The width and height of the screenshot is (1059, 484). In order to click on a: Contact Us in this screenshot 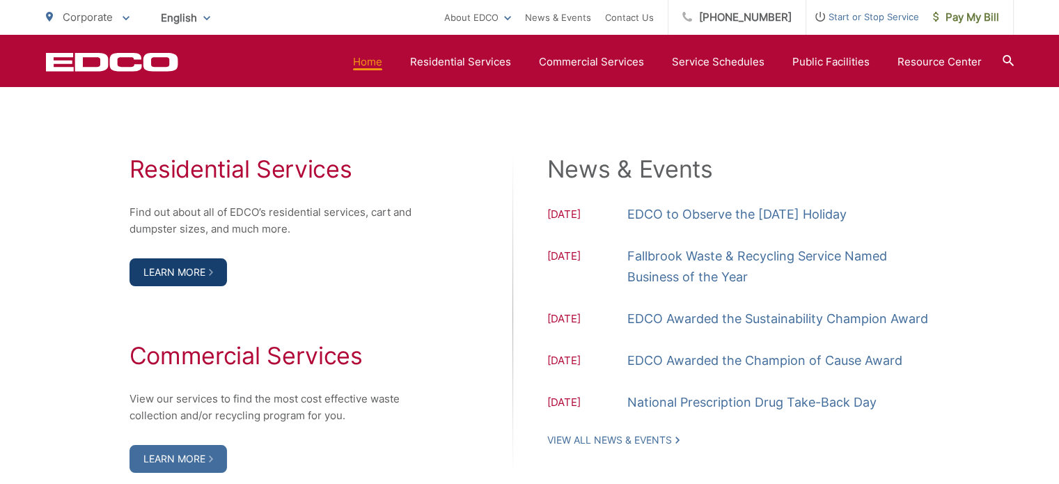, I will do `click(629, 17)`.